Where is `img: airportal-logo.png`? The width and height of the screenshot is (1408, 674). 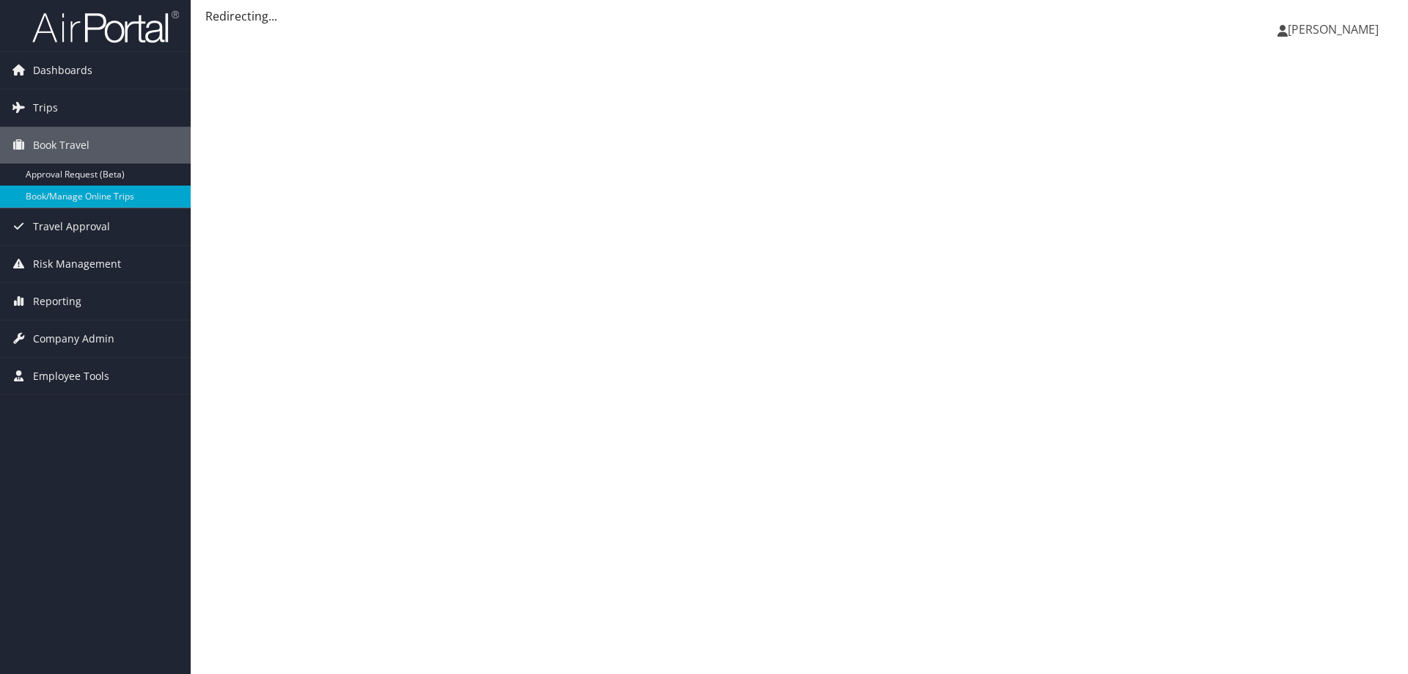
img: airportal-logo.png is located at coordinates (106, 26).